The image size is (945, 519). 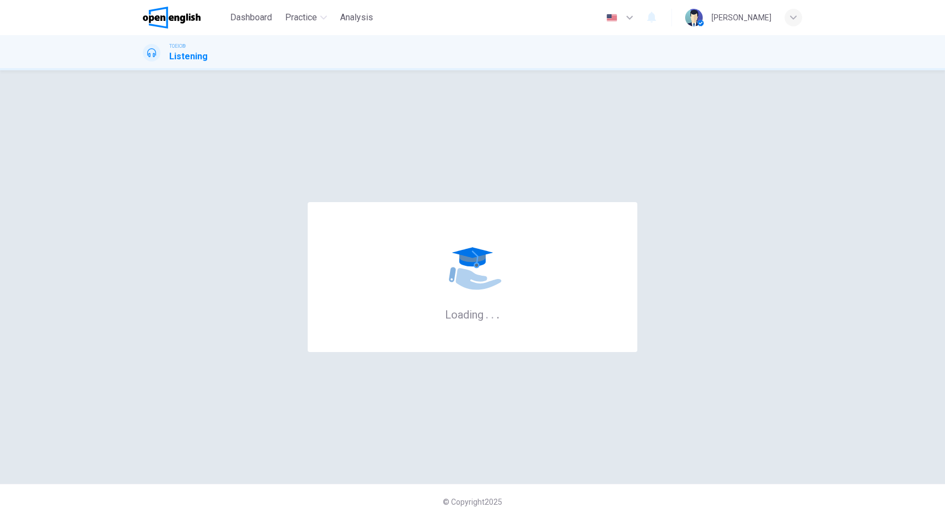 I want to click on button: Analysis, so click(x=357, y=18).